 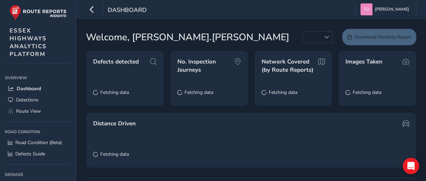 What do you see at coordinates (38, 78) in the screenshot?
I see `div: Overview` at bounding box center [38, 78].